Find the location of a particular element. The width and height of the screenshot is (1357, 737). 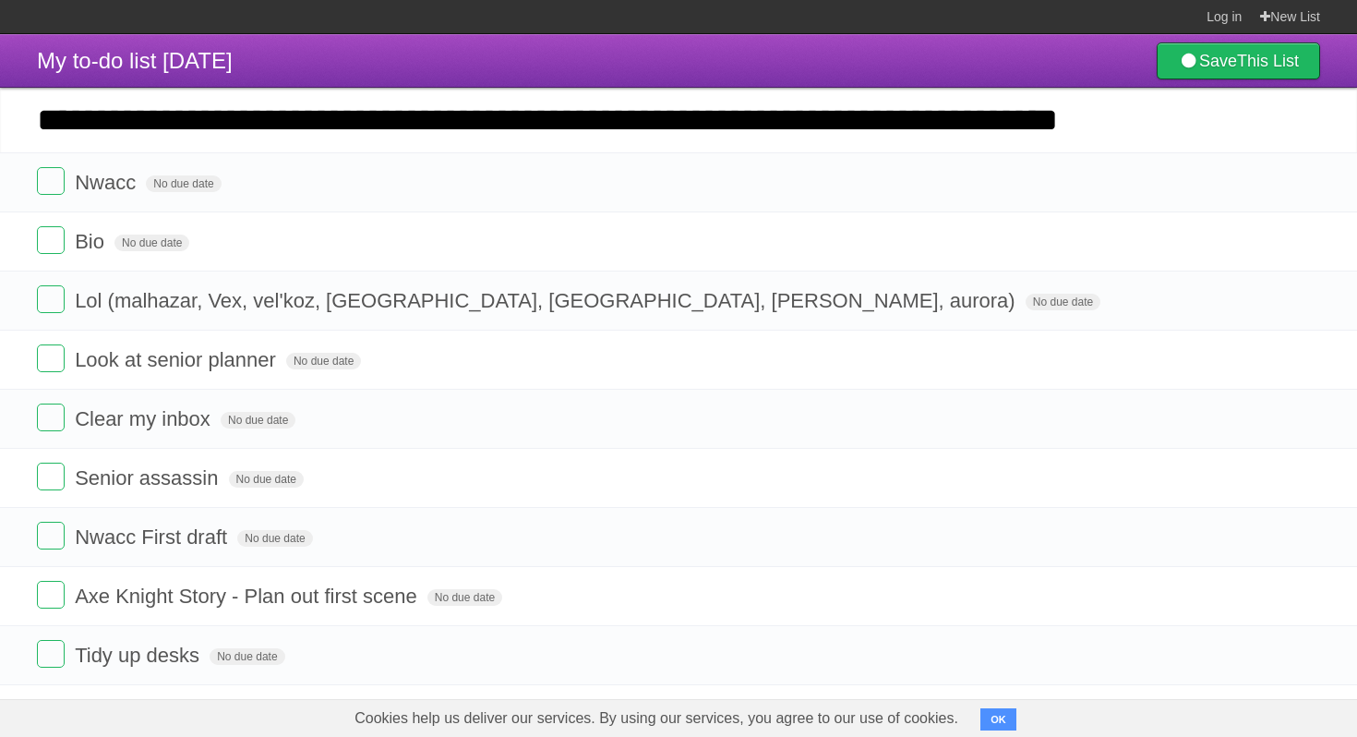

span: Look at senior planner is located at coordinates (177, 359).